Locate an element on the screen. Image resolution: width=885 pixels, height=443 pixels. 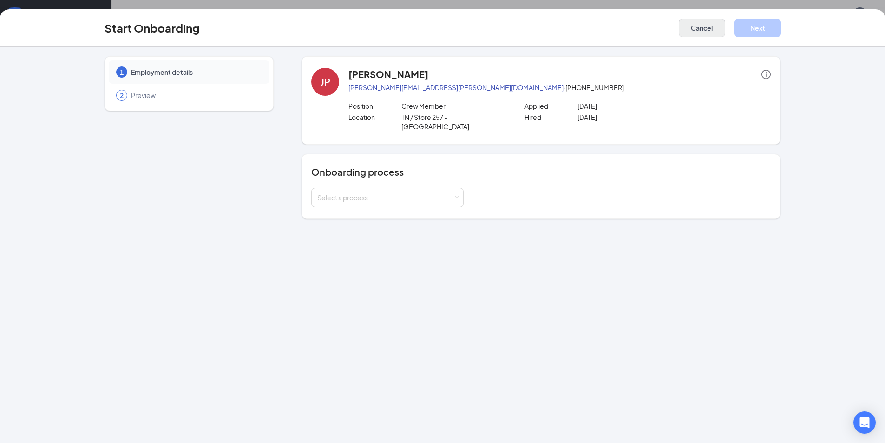
p: Crew Member is located at coordinates (454, 106).